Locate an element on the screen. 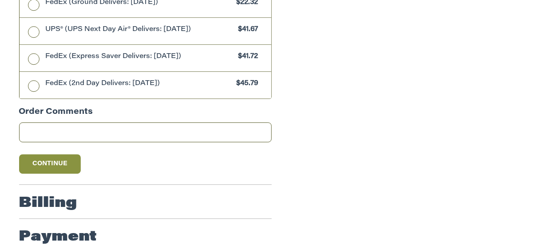 This screenshot has width=540, height=249. span: $41.67 is located at coordinates (246, 30).